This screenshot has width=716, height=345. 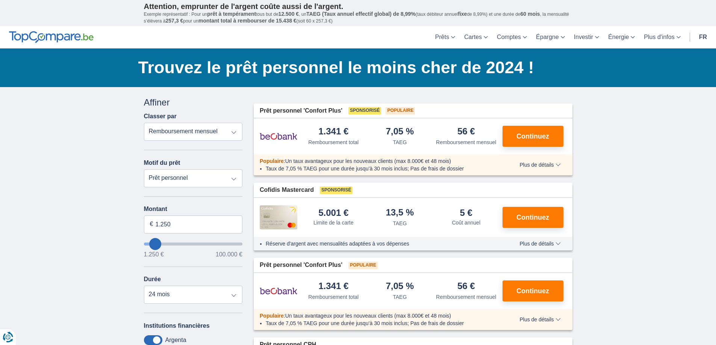 I want to click on span: 12.500 €, so click(x=289, y=14).